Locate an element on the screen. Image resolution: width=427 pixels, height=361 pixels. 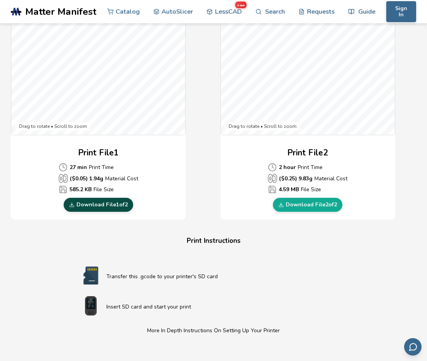
a: Download File1of2 is located at coordinates (98, 205).